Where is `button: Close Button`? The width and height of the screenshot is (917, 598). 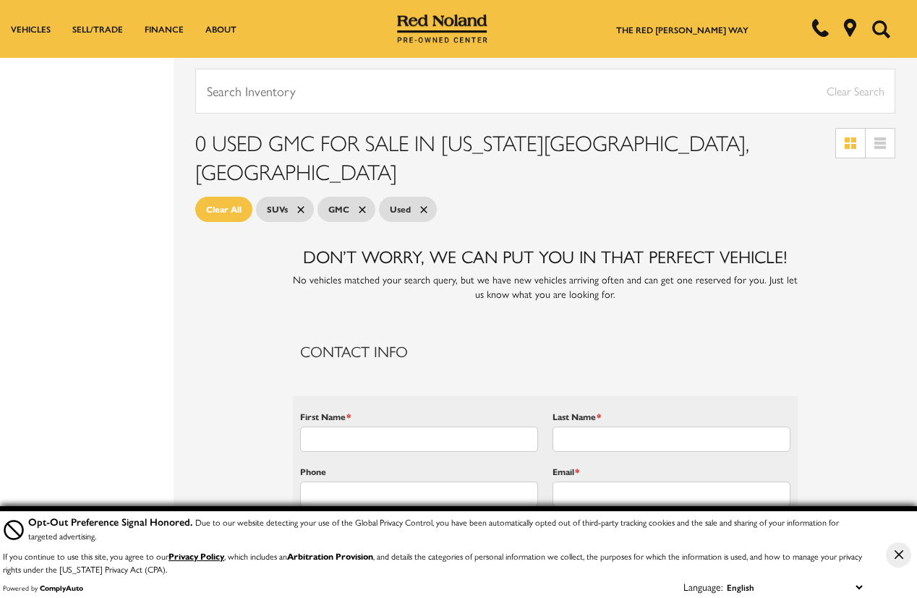
button: Close Button is located at coordinates (898, 555).